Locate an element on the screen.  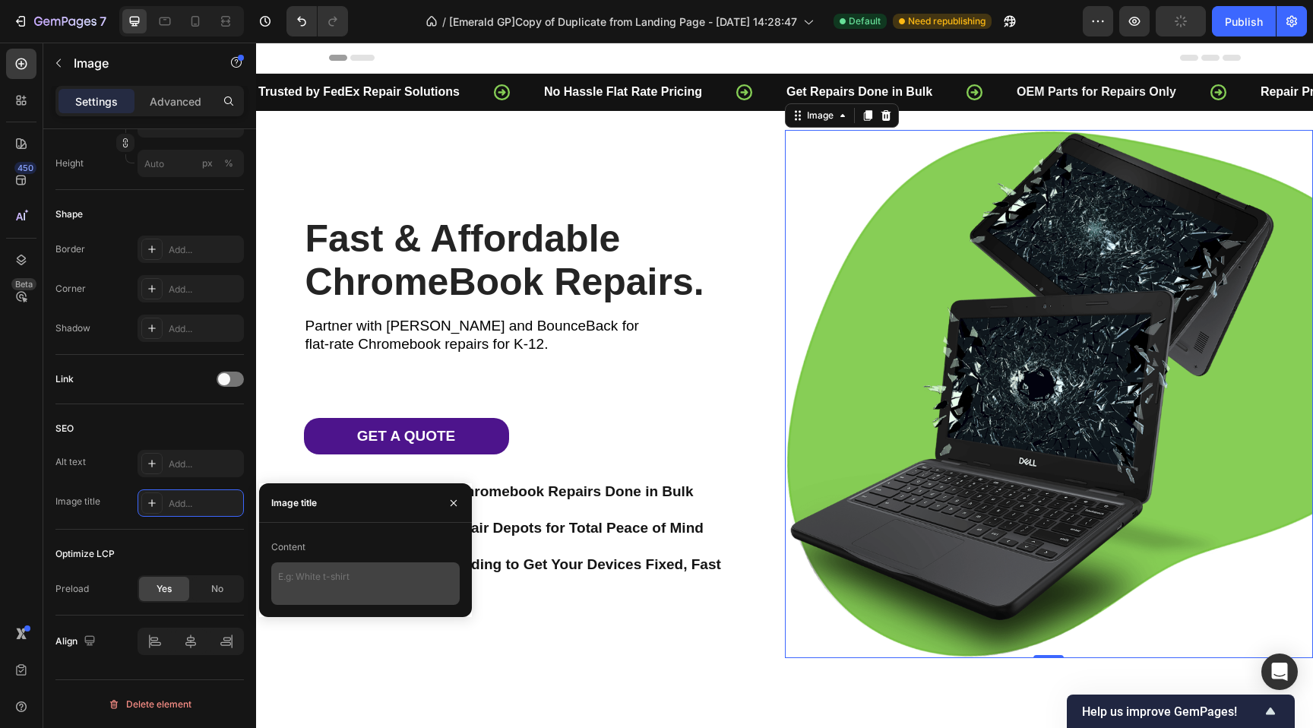
div: Optimize LCP is located at coordinates (85, 554).